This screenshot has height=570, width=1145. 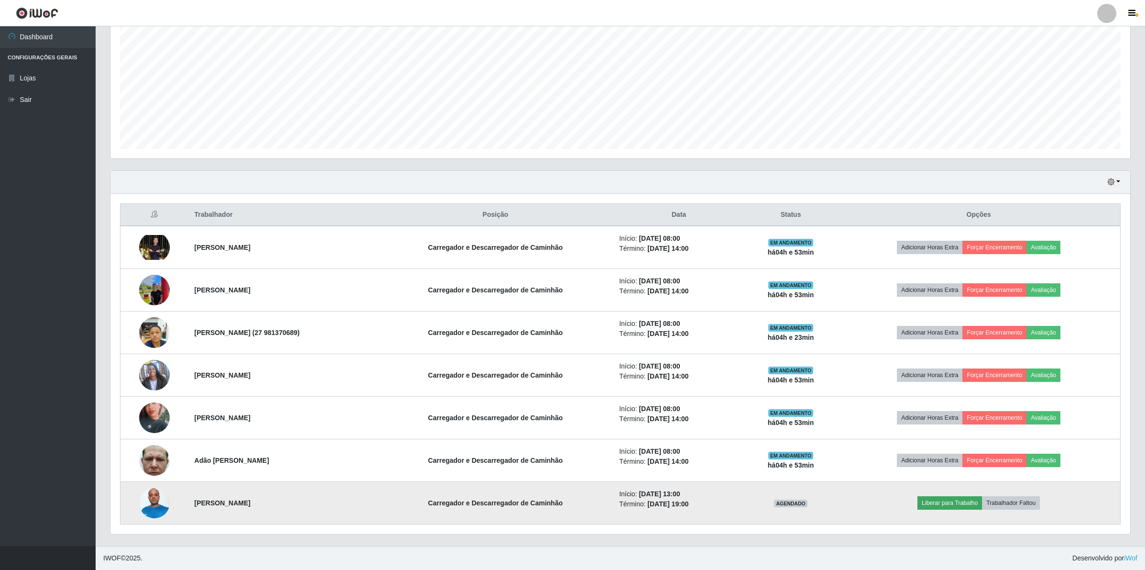 I want to click on img: 1758154032835.jpeg, so click(x=154, y=460).